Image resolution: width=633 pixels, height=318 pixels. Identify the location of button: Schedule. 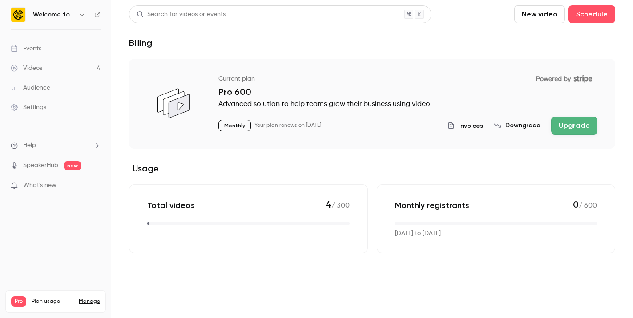
(591, 14).